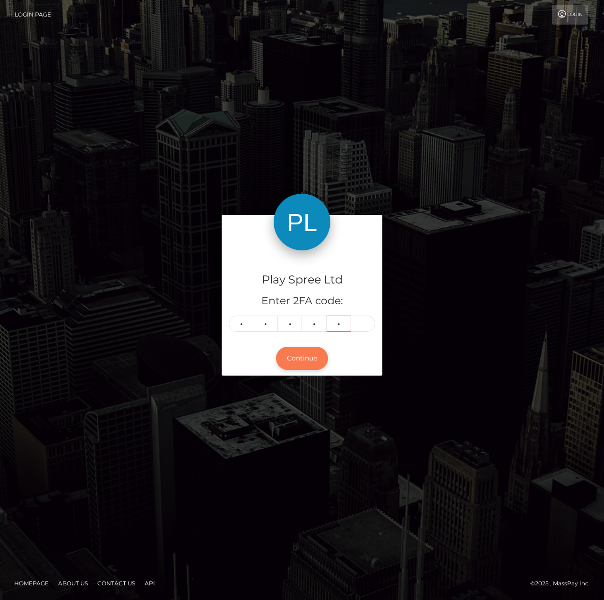  What do you see at coordinates (564, 584) in the screenshot?
I see `div: © 2025 , MassPay Inc.` at bounding box center [564, 584].